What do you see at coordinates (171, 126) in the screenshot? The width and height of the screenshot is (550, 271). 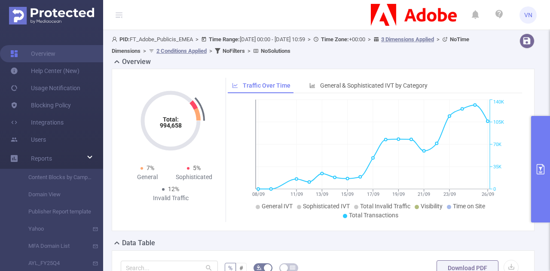 I see `tspan: 994,658` at bounding box center [171, 126].